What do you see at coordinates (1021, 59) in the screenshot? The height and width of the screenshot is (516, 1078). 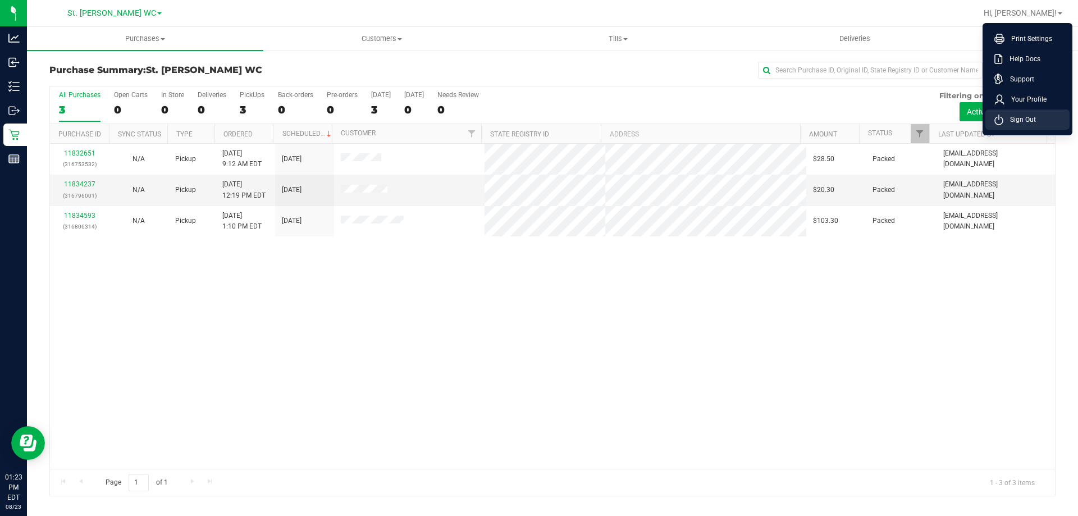 I see `span: Help Docs` at bounding box center [1021, 59].